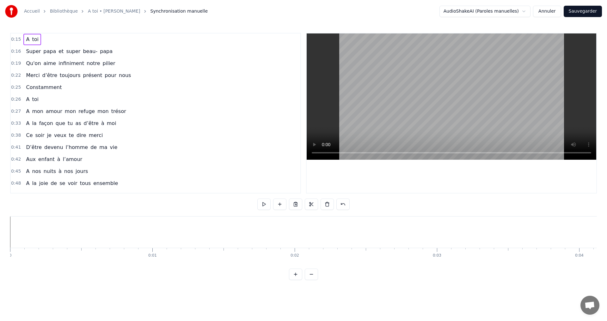 The image size is (607, 321). What do you see at coordinates (16, 196) in the screenshot?
I see `span: 0:50` at bounding box center [16, 196].